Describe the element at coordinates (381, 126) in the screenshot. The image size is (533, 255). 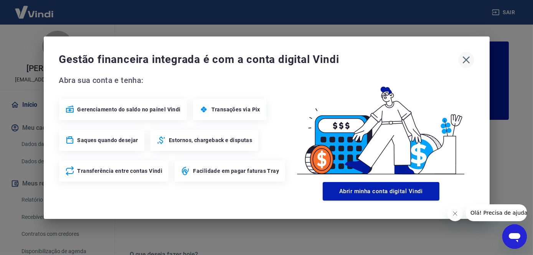
I see `img: Good Billing` at that location.